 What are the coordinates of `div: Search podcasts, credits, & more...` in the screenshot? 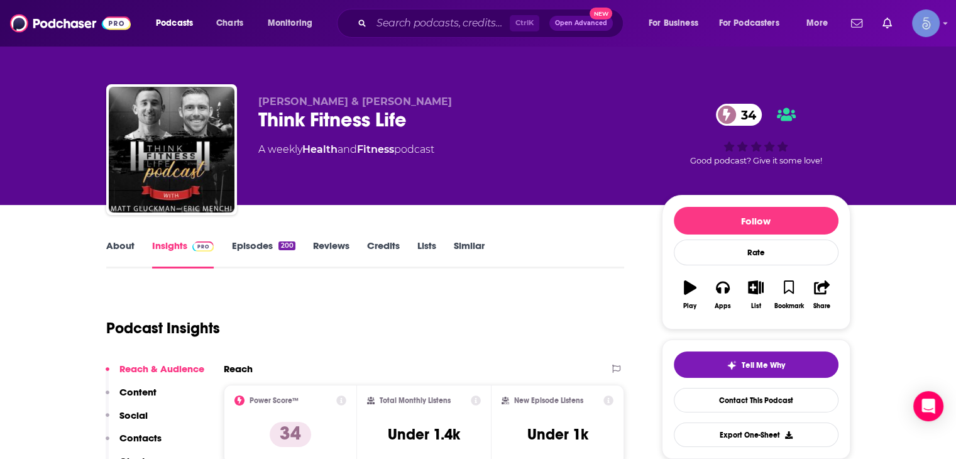 It's located at (492, 23).